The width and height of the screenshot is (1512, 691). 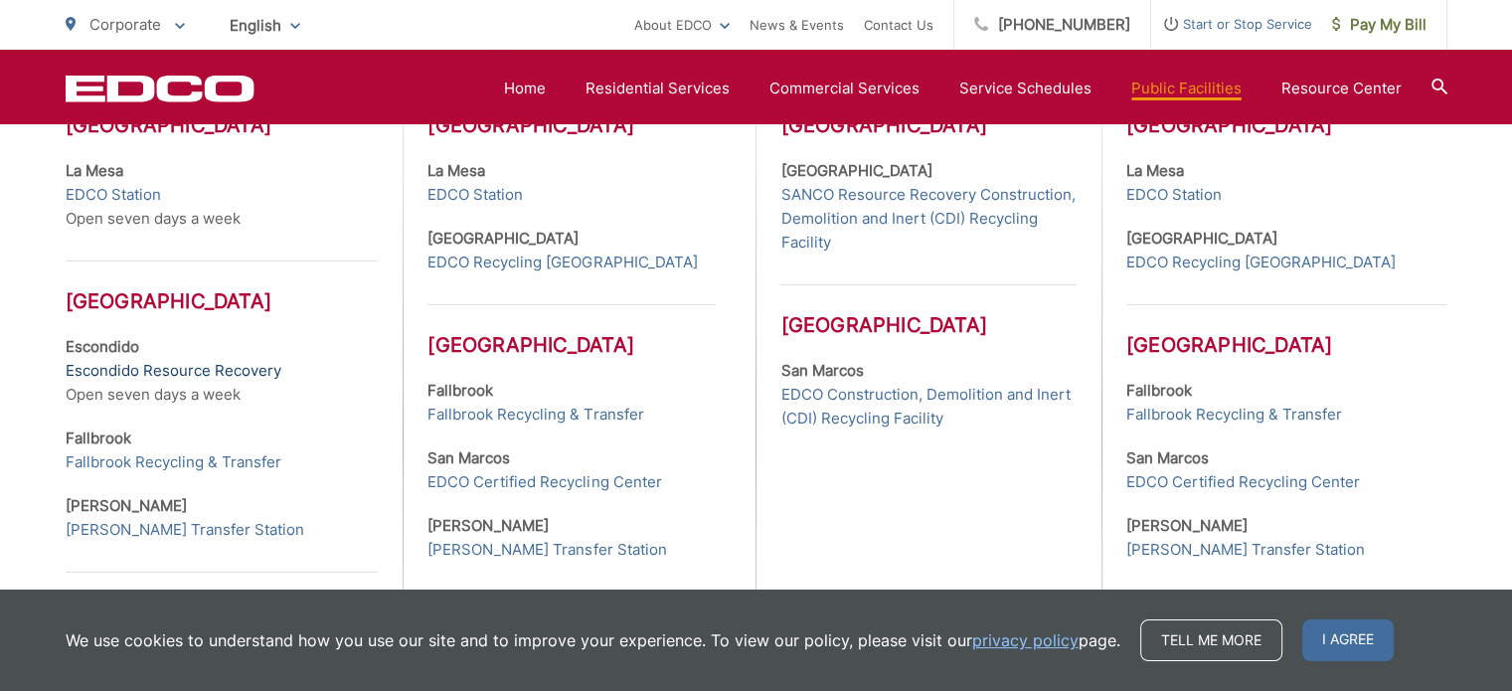 I want to click on span: Corporate, so click(x=125, y=24).